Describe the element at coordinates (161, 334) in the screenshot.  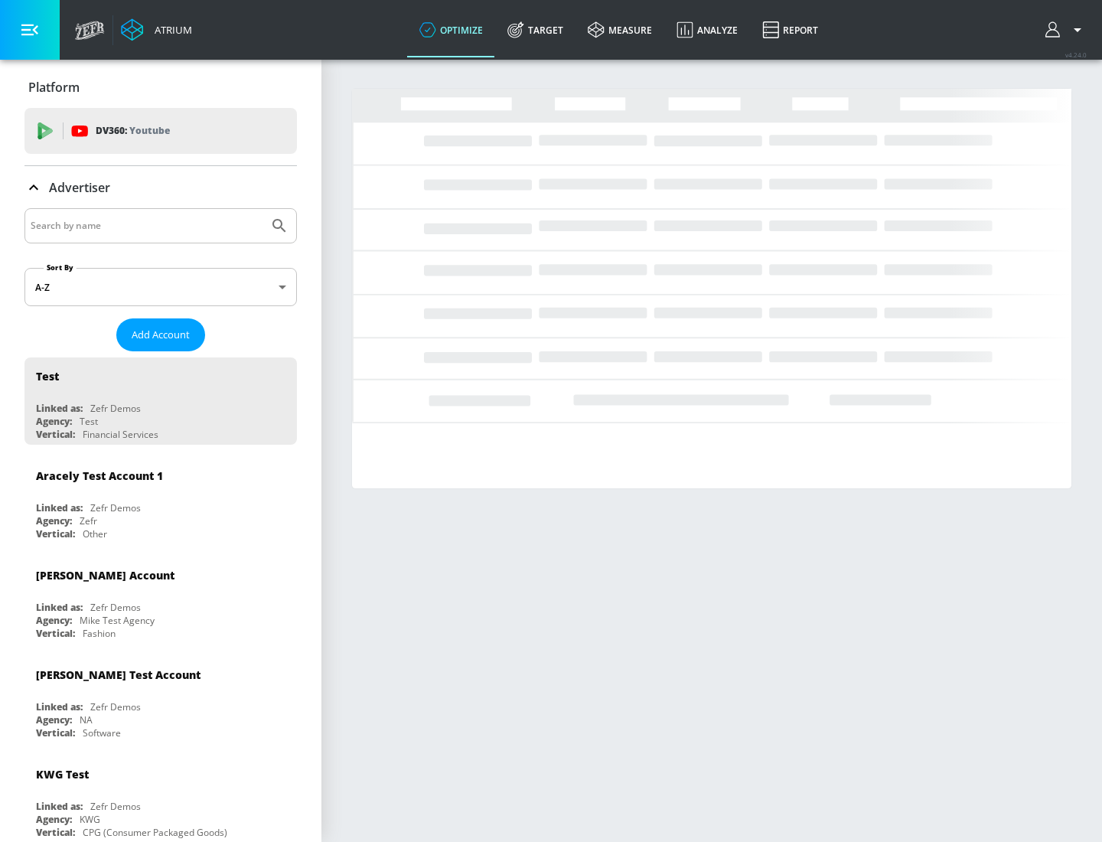
I see `span: Add Account` at that location.